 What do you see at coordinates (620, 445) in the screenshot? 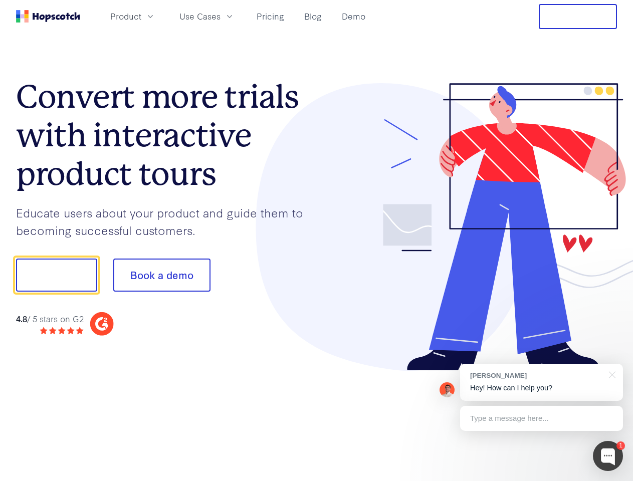
I see `div: 1` at bounding box center [620, 445].